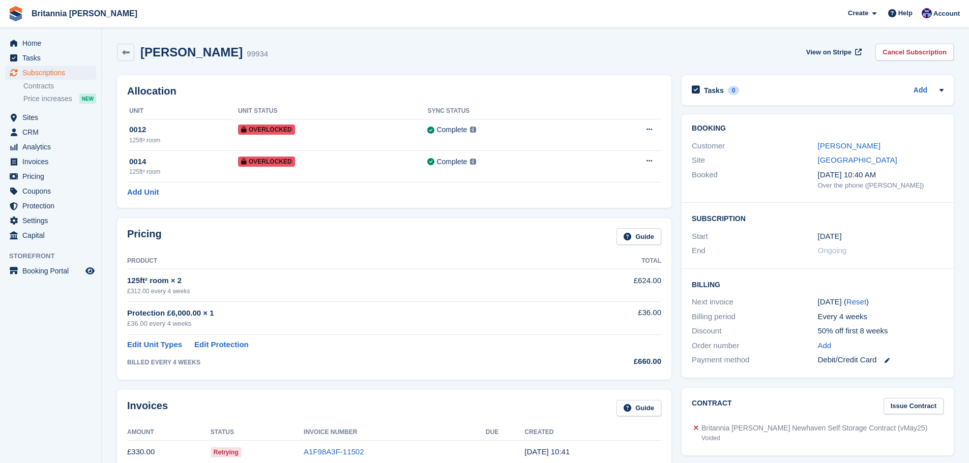 The height and width of the screenshot is (463, 969). What do you see at coordinates (345, 291) in the screenshot?
I see `div: £312.00 every 4 weeks` at bounding box center [345, 291].